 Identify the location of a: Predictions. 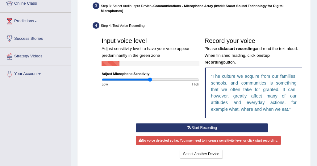
(35, 20).